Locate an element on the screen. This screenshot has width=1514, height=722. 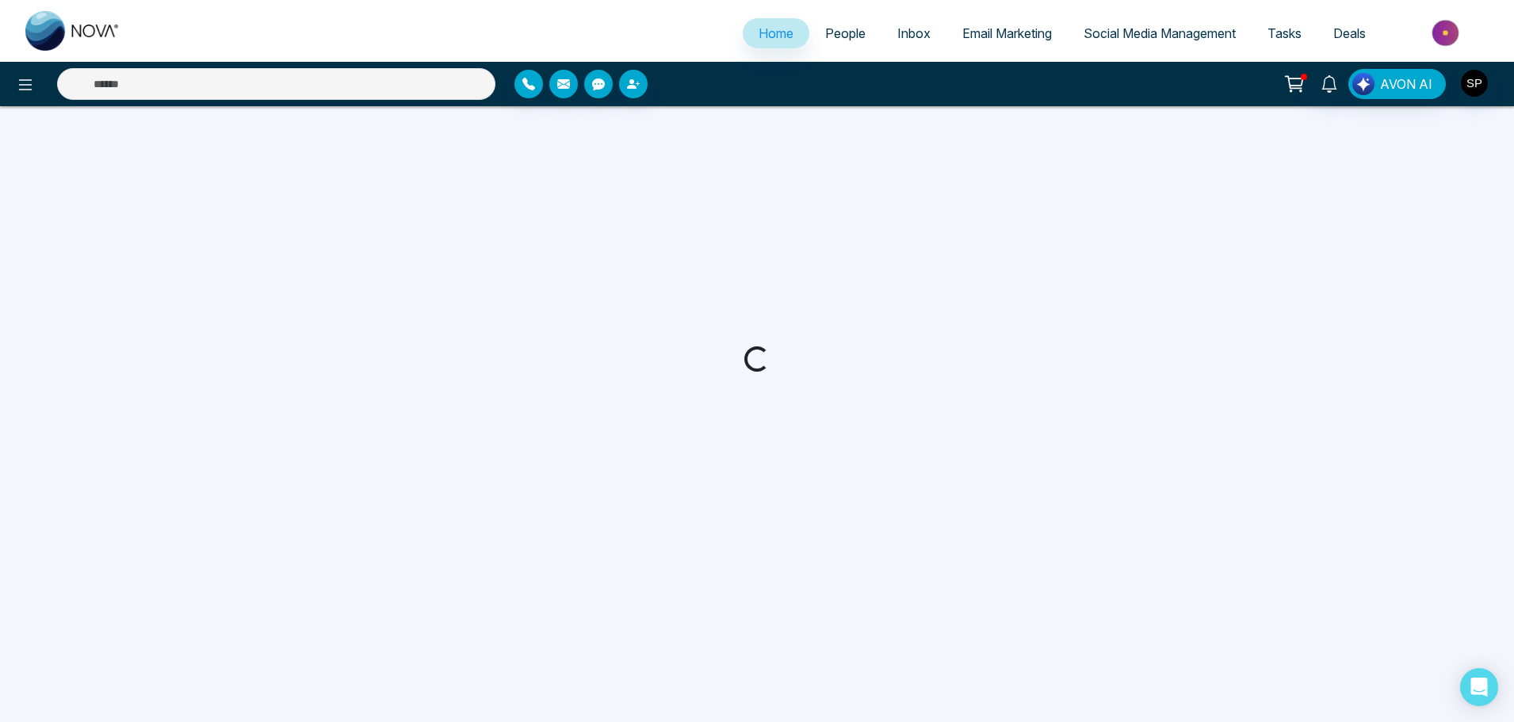
img: Lead Flow is located at coordinates (1363, 84).